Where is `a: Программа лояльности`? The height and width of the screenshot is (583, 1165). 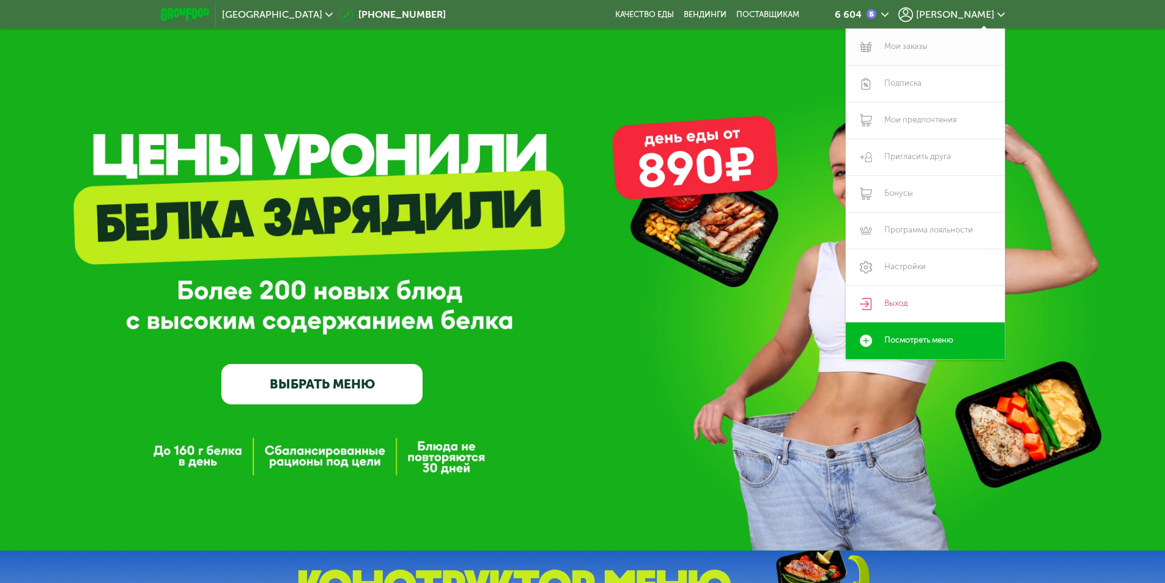 a: Программа лояльности is located at coordinates (925, 231).